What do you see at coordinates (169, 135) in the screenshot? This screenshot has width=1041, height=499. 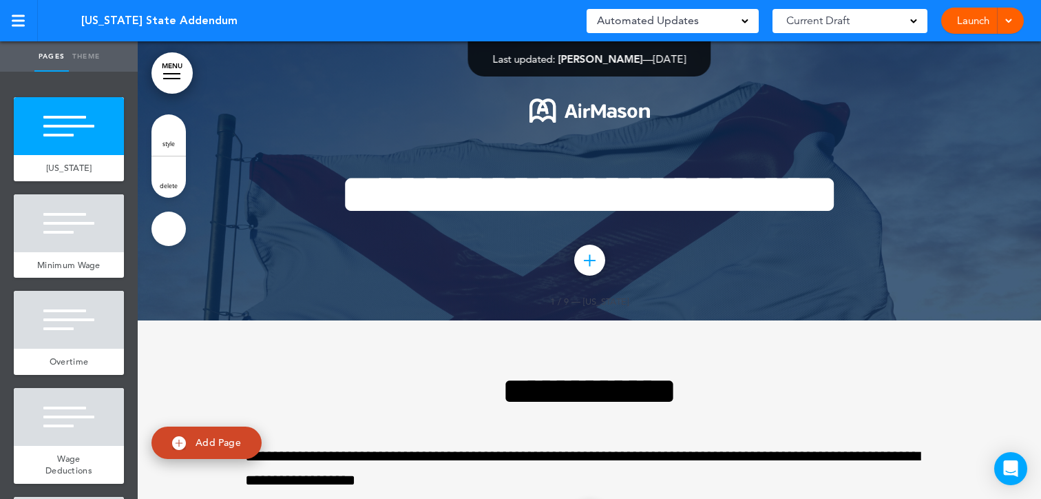 I see `a: style` at bounding box center [169, 135].